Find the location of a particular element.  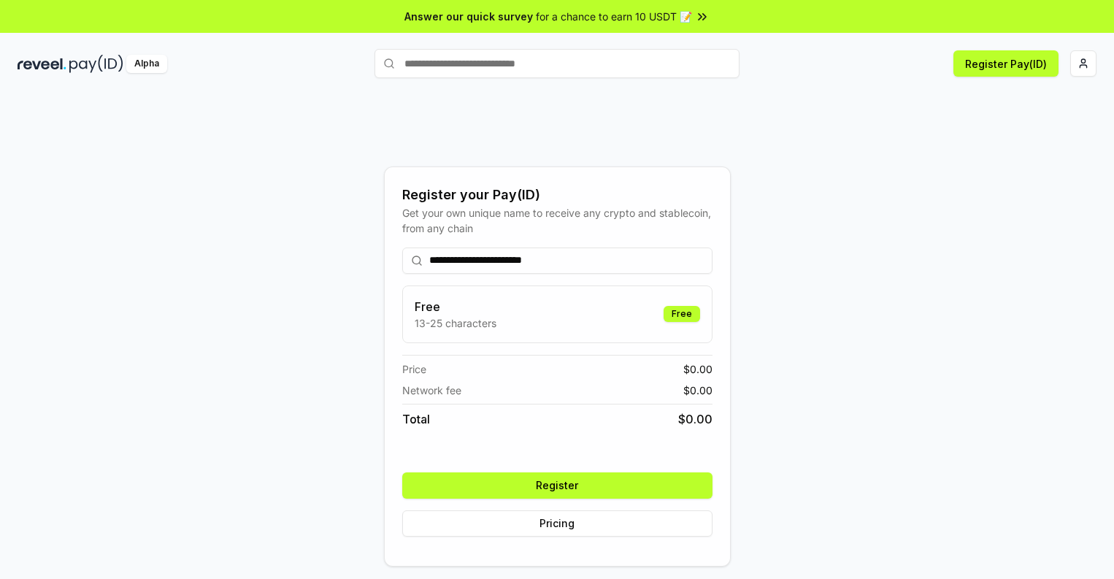

div: Get your own unique name to receive any crypto and stablecoin, from any chain is located at coordinates (557, 220).